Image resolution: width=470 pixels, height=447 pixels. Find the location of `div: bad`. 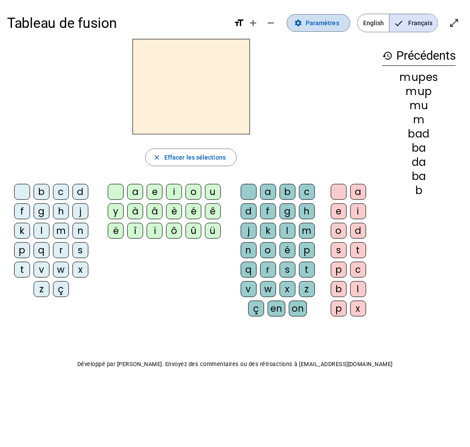

div: bad is located at coordinates (419, 134).